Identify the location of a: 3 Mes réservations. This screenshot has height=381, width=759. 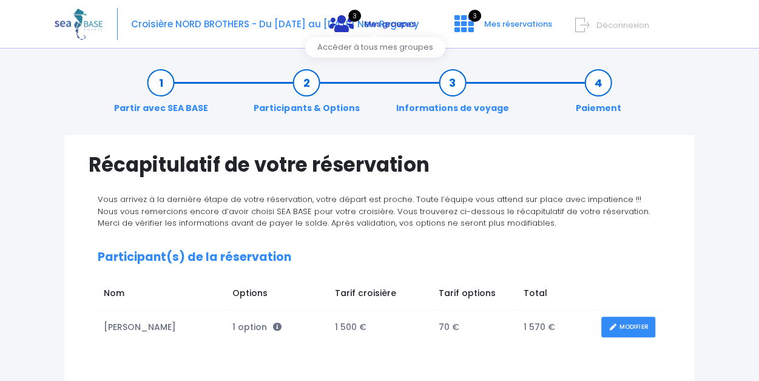
(502, 28).